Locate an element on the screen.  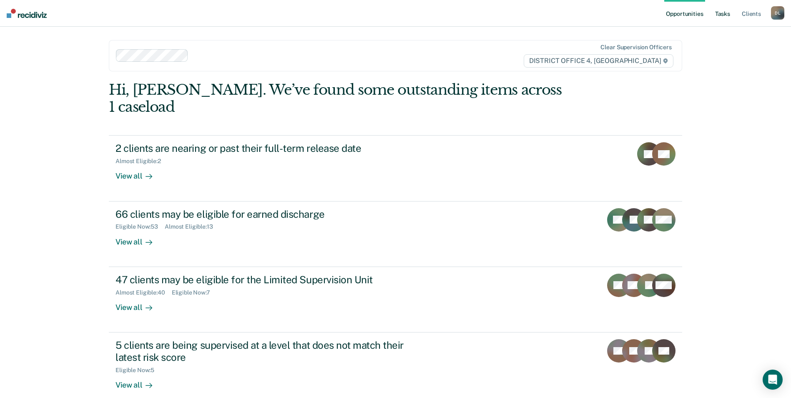
button: DL is located at coordinates (777, 13).